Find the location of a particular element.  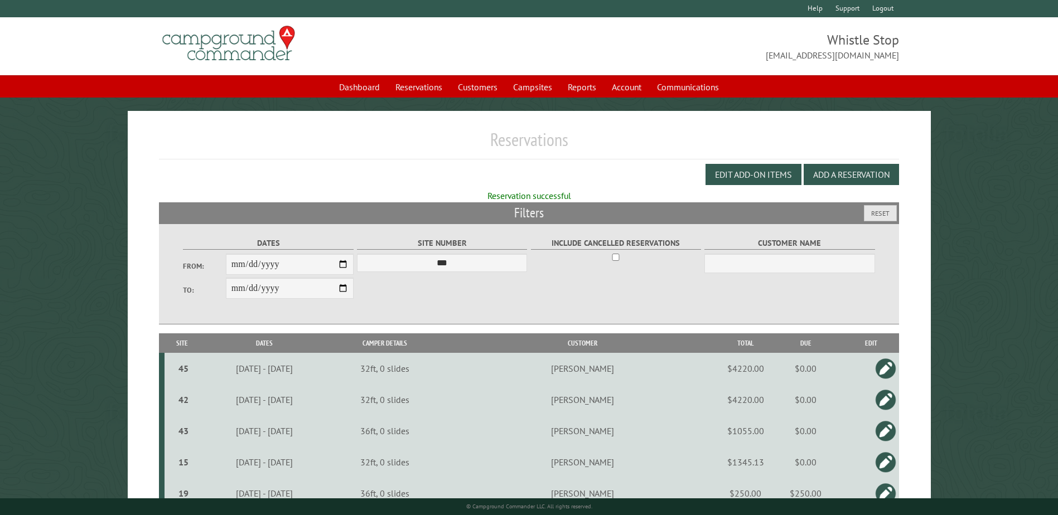

div: Reservation successful is located at coordinates (529, 196).